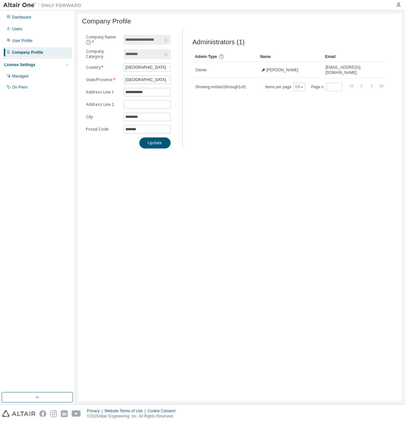 The height and width of the screenshot is (423, 405). I want to click on span: Administrators (1), so click(219, 42).